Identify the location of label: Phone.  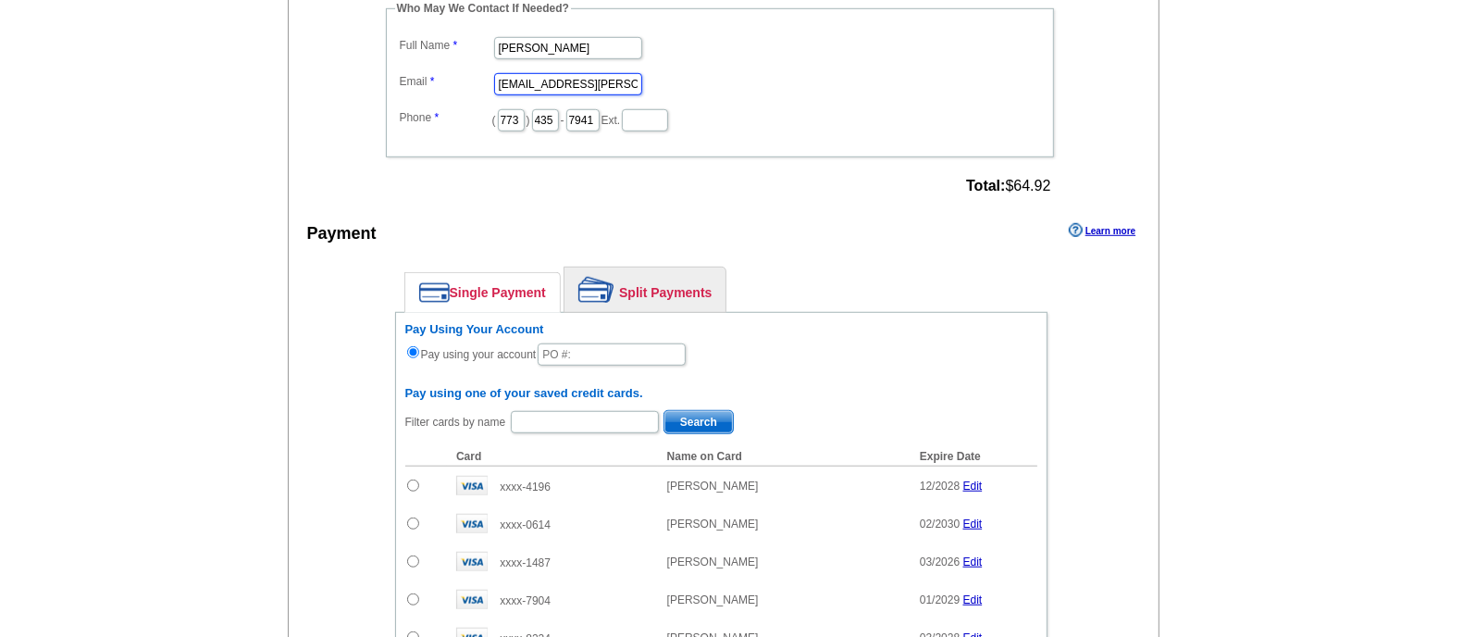
(446, 118).